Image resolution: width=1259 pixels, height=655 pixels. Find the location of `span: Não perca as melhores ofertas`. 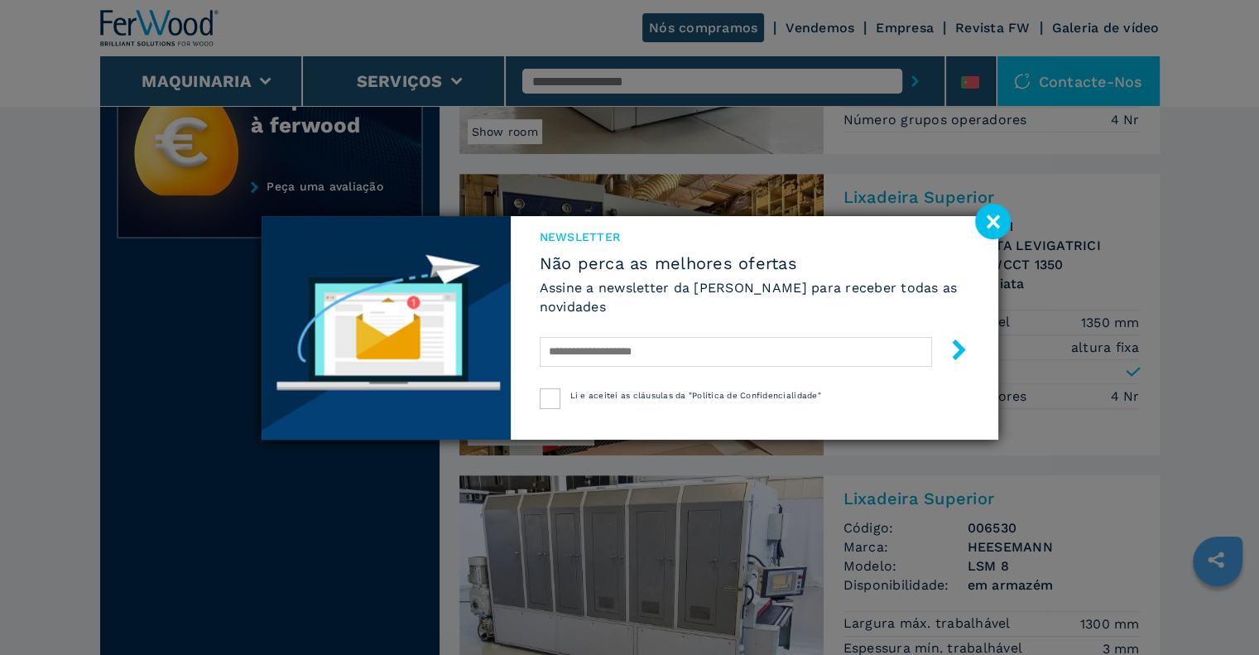

span: Não perca as melhores ofertas is located at coordinates (754, 263).